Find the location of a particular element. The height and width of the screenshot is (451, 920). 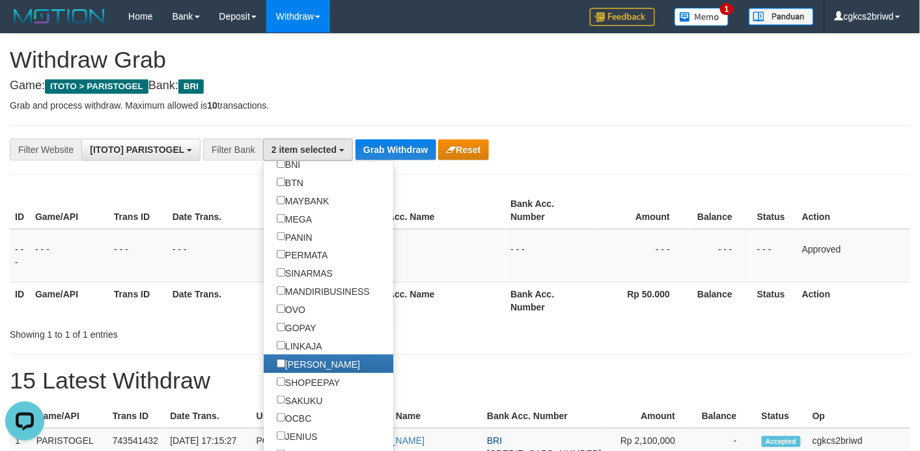

input: SINARMAS is located at coordinates (281, 272).